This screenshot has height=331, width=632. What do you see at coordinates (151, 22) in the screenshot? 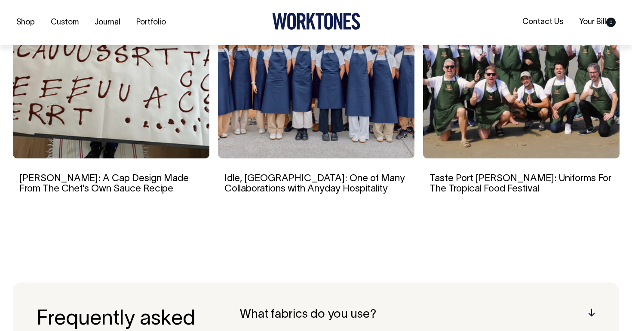
I see `a: Portfolio` at bounding box center [151, 22].